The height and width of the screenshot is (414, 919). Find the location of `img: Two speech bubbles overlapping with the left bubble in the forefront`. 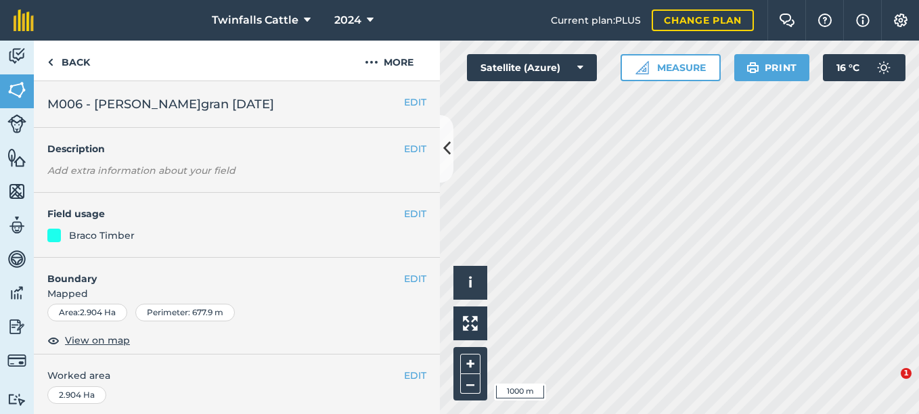

img: Two speech bubbles overlapping with the left bubble in the forefront is located at coordinates (787, 20).